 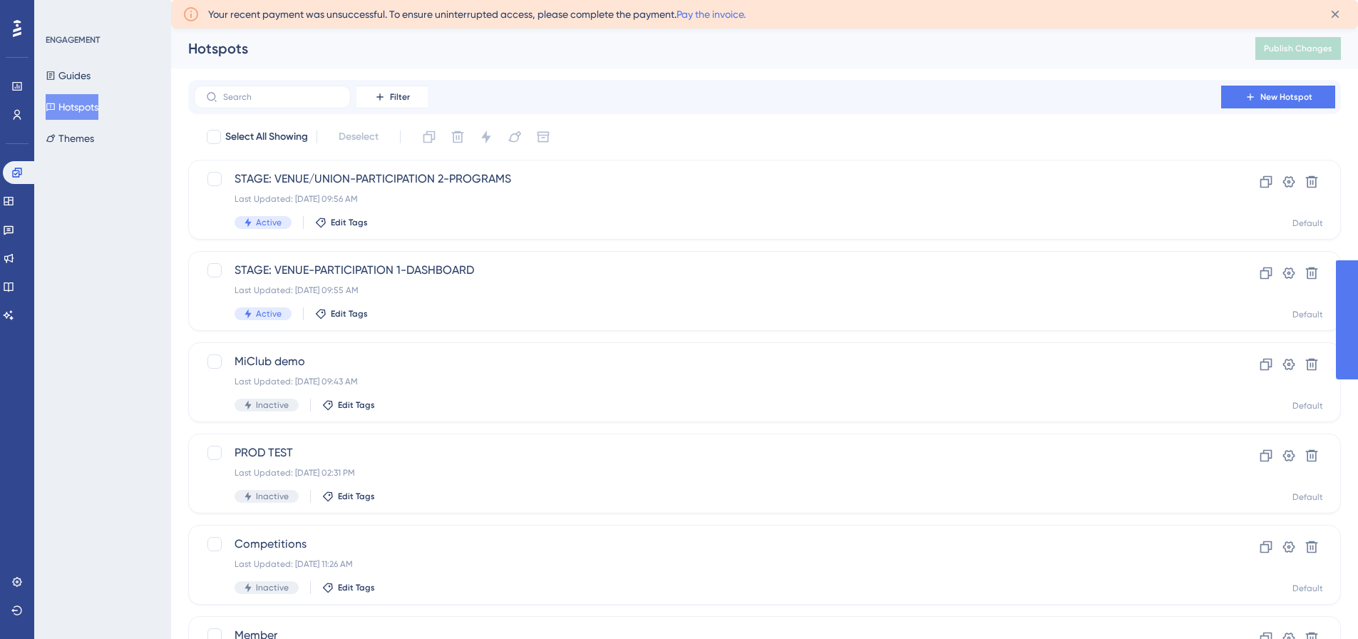 What do you see at coordinates (707, 544) in the screenshot?
I see `span: Competitions` at bounding box center [707, 544].